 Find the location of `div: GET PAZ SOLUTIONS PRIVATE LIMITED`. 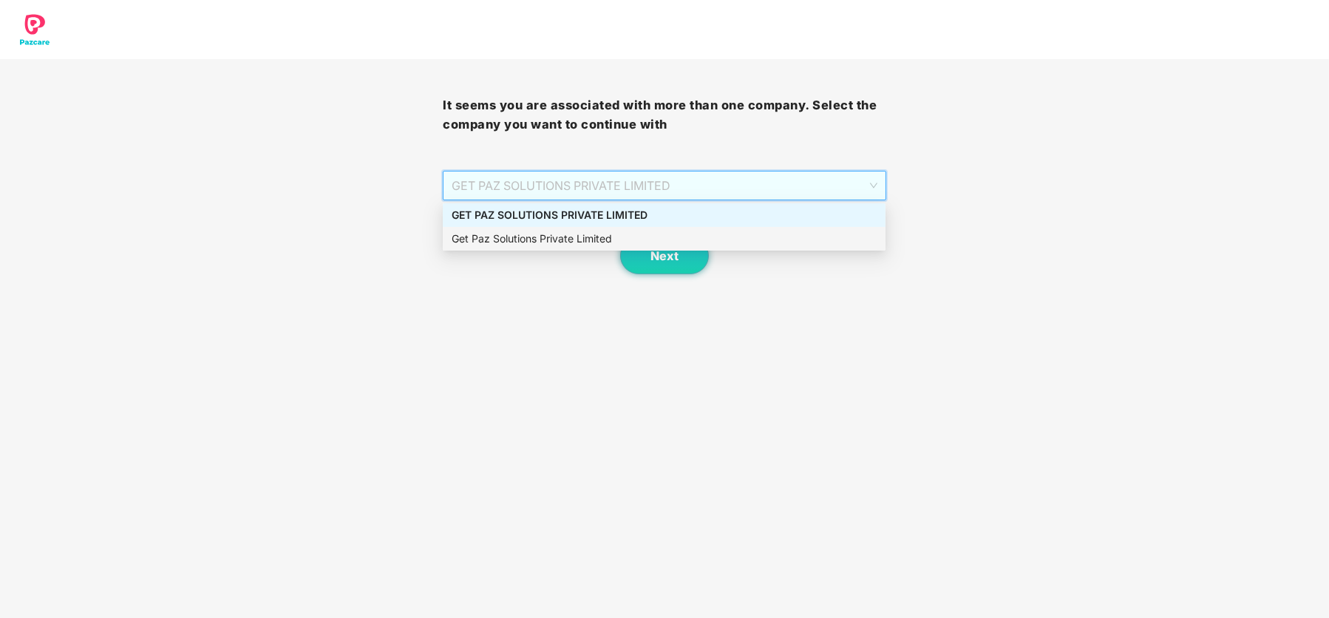

div: GET PAZ SOLUTIONS PRIVATE LIMITED is located at coordinates (664, 215).